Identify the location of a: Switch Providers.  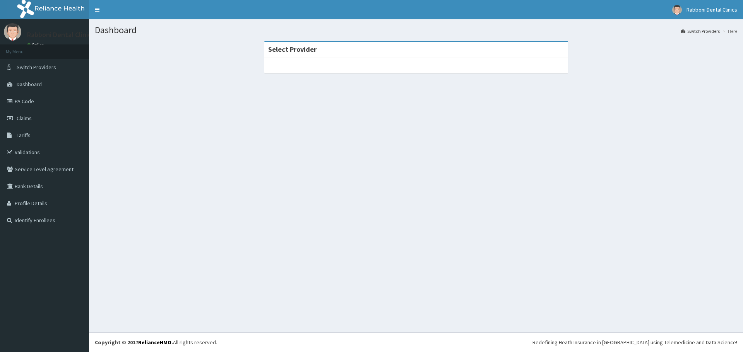
(700, 31).